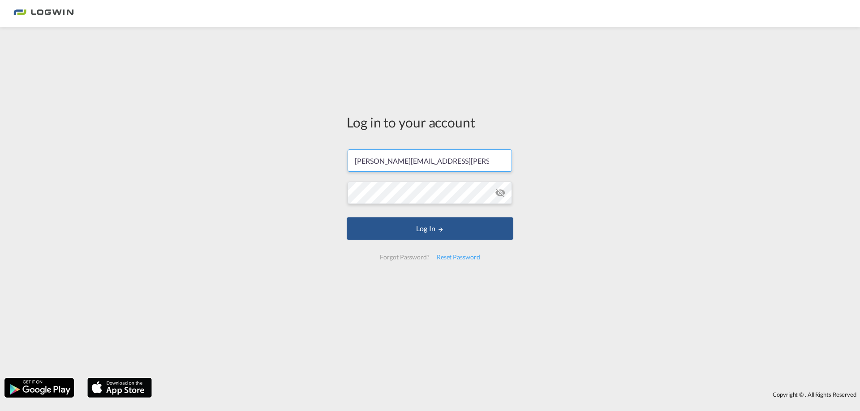 The image size is (860, 411). Describe the element at coordinates (43, 13) in the screenshot. I see `img: bc73a0e0d8c111efacd525e4c8ad7d32.png` at that location.